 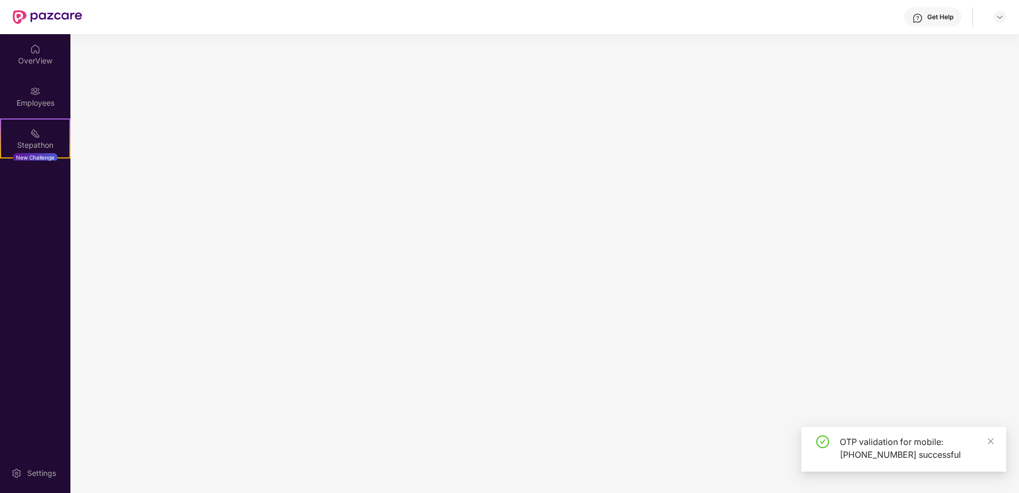 I want to click on img: svg+xml;base64,PHN2ZyB4bWxucz0iaHR0cDovL3d3dy53My5vcmcvMjAwMC9zdmciIHdpZHRoPSIyMSIgaGVpZ2h0PSIyMC..., so click(x=35, y=133).